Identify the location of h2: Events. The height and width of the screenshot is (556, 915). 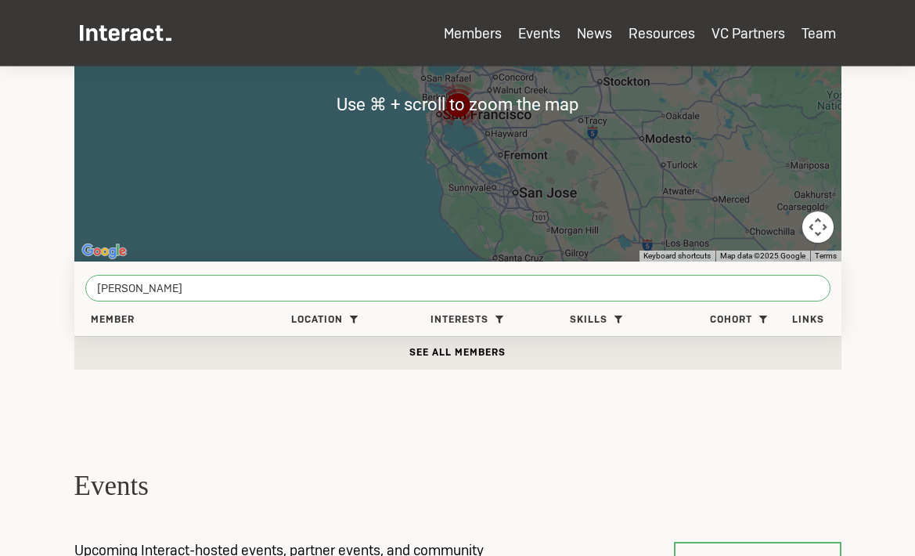
(458, 486).